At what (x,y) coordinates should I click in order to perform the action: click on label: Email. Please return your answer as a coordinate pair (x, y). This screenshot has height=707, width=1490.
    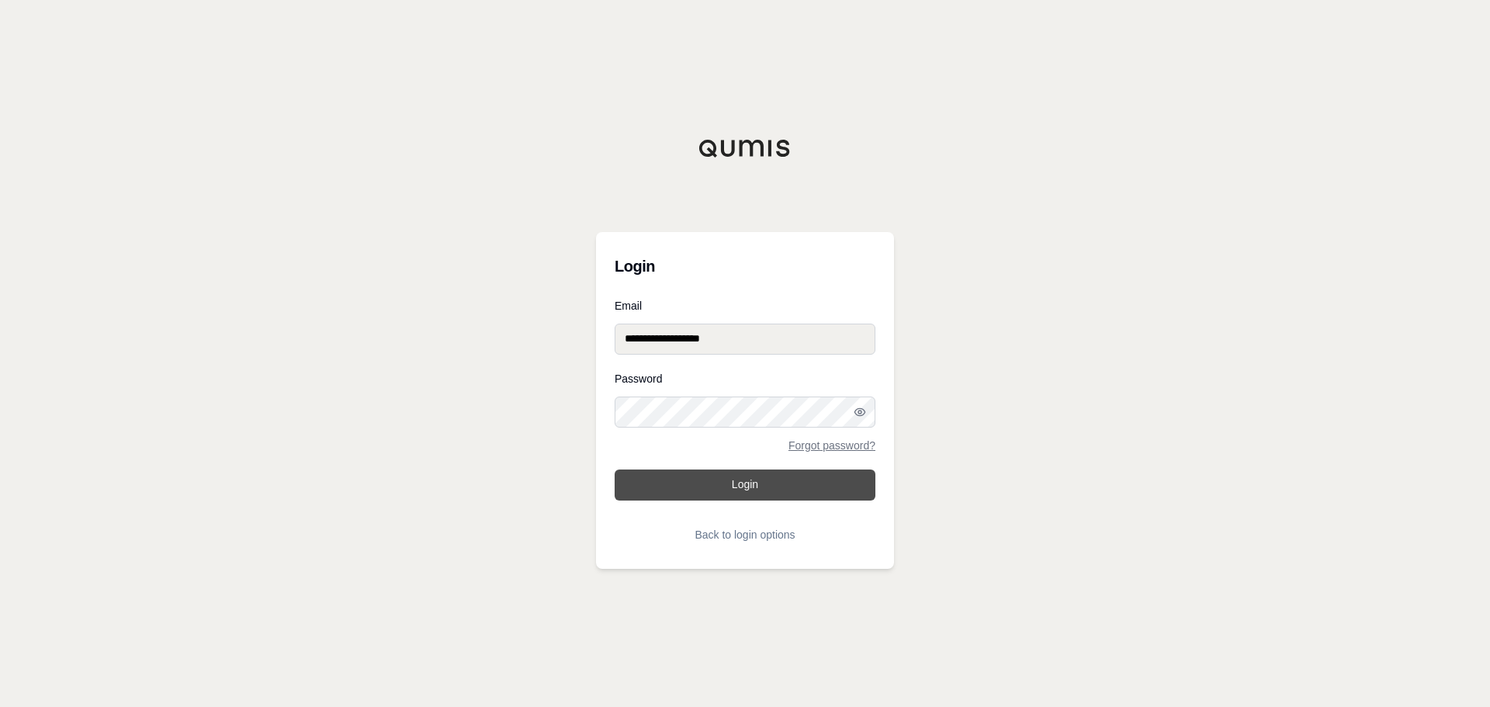
    Looking at the image, I should click on (745, 306).